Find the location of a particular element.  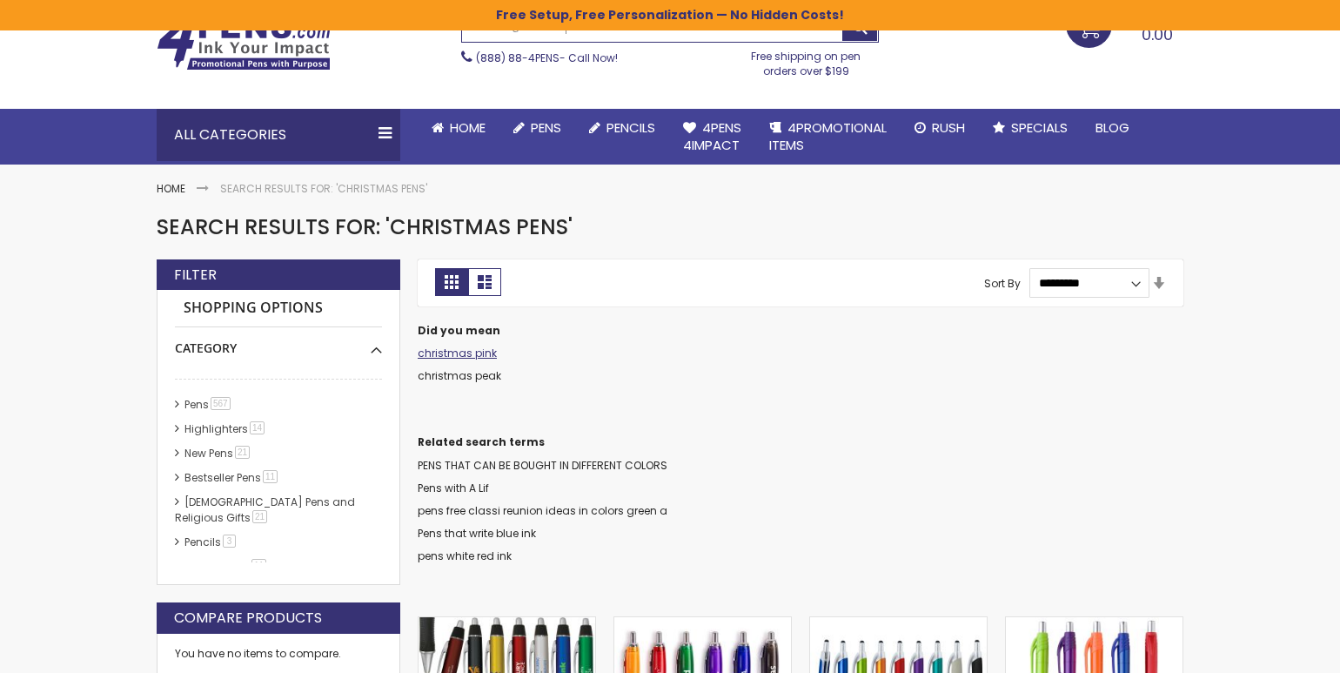

span: Blog is located at coordinates (1112, 127).